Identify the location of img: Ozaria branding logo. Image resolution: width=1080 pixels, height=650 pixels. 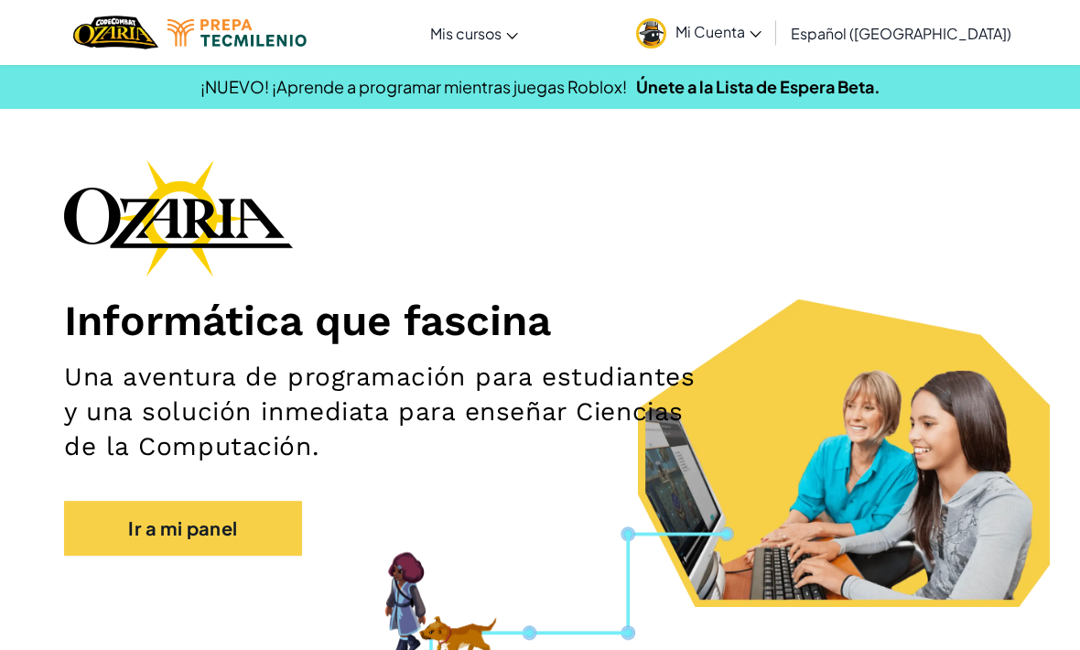
(179, 218).